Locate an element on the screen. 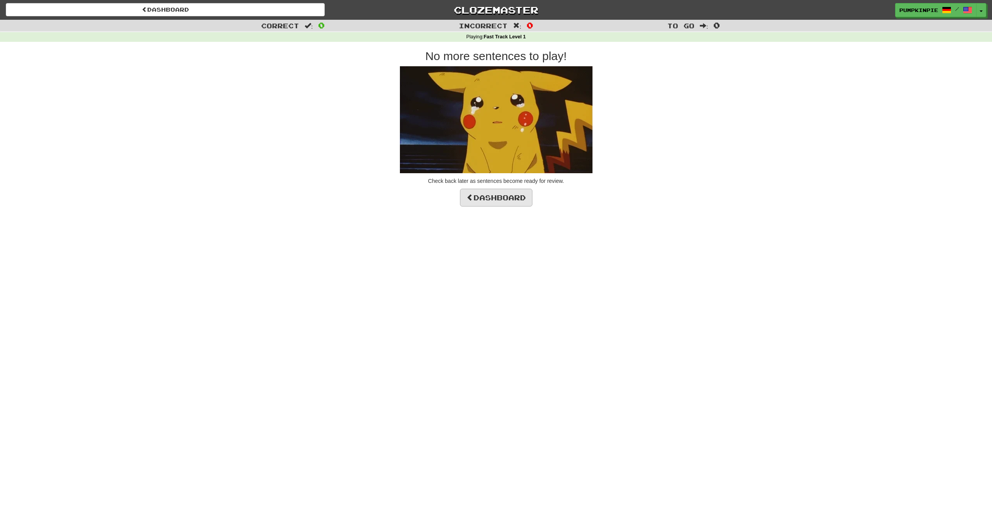 The width and height of the screenshot is (992, 513). span: Incorrect is located at coordinates (483, 26).